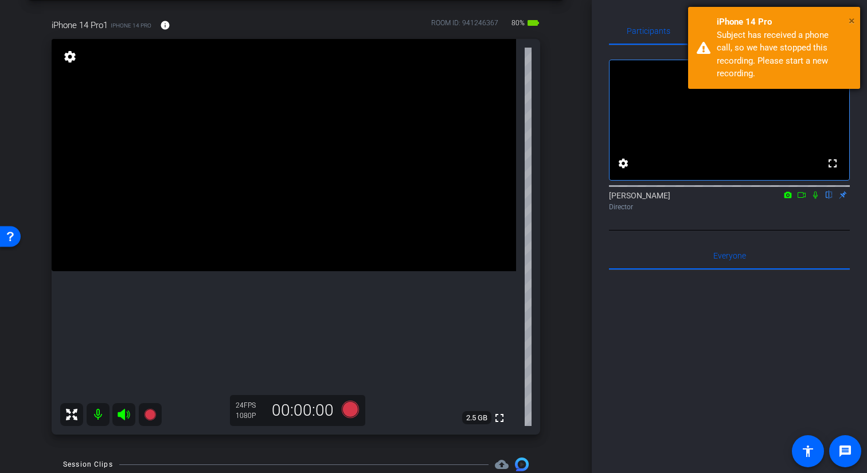 Image resolution: width=867 pixels, height=473 pixels. I want to click on div: 00:00:00, so click(303, 410).